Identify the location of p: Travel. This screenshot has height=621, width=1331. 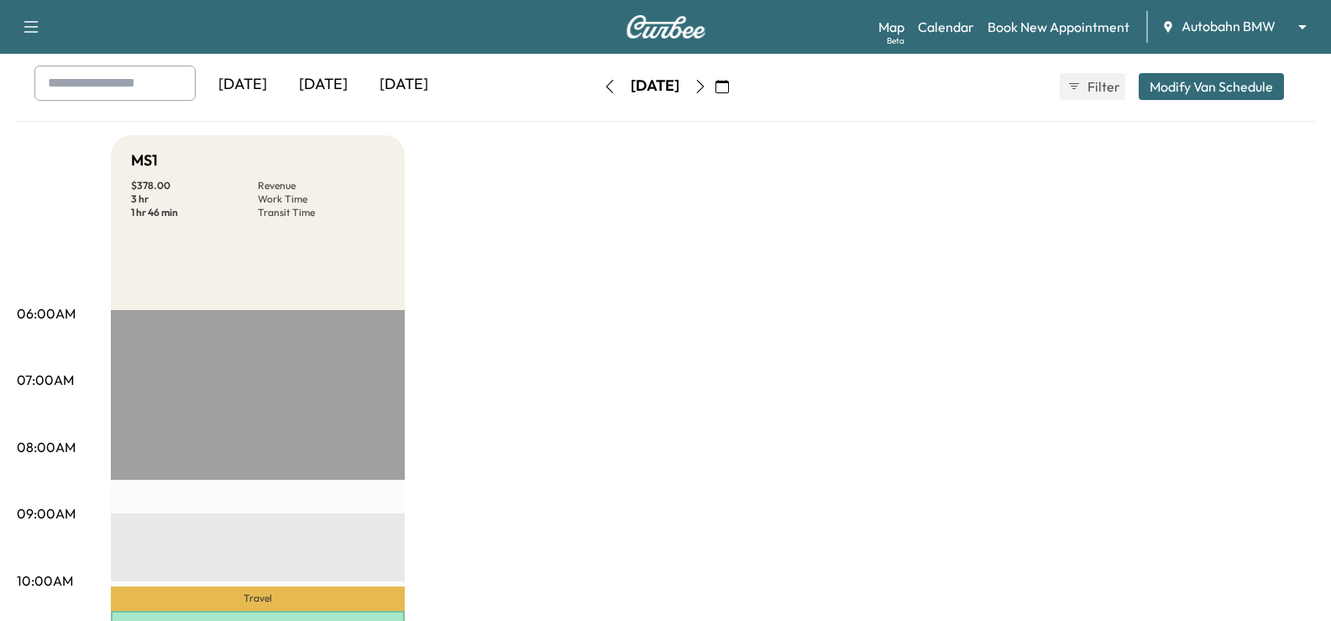
(258, 598).